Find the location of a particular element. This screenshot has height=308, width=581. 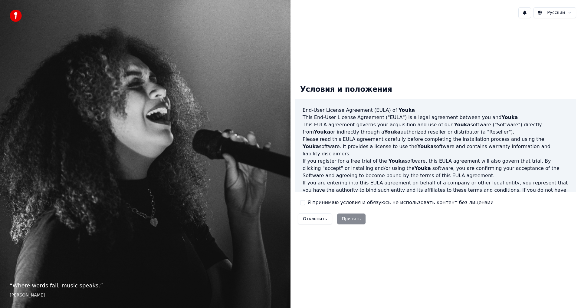

p: This End-User License Agreement ("EULA") is a legal agreement between you and is located at coordinates (436, 117).